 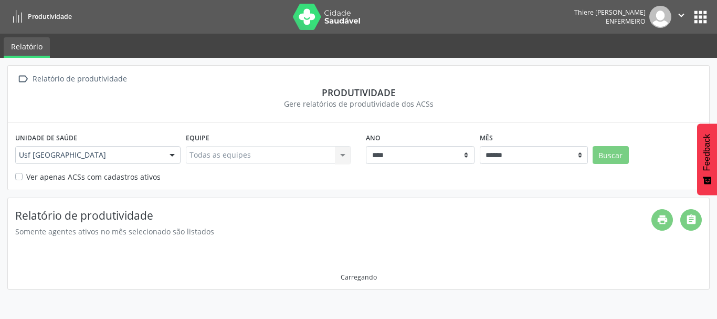 I want to click on a: Produtividade, so click(x=39, y=16).